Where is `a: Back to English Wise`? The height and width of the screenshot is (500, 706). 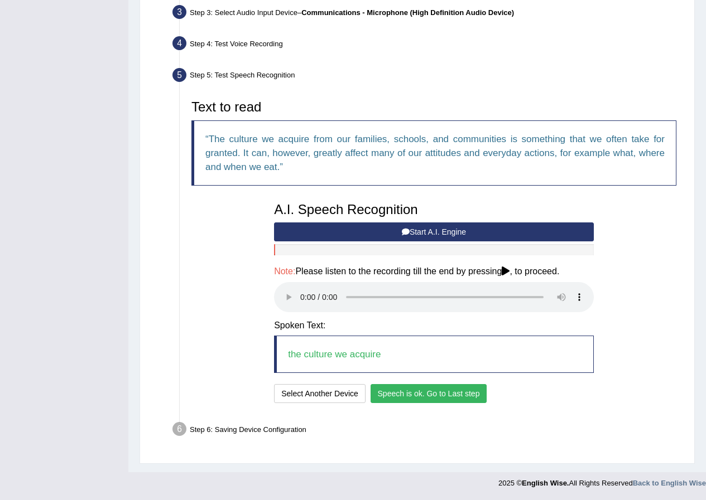
a: Back to English Wise is located at coordinates (669, 483).